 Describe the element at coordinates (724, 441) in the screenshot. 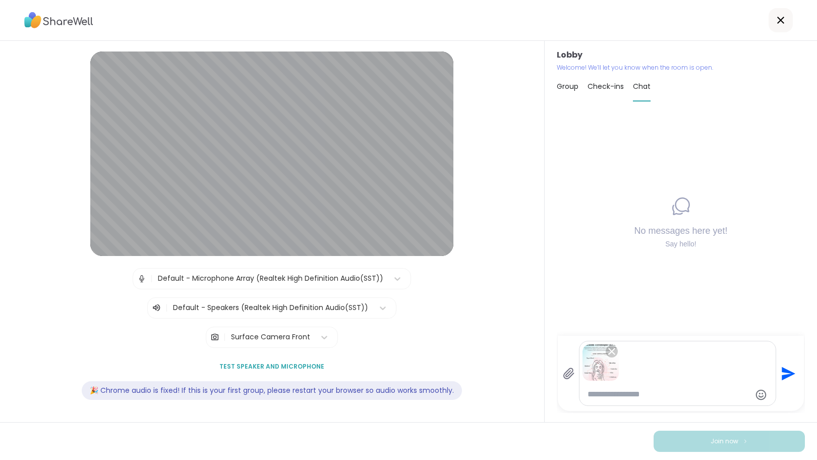

I see `span: Join now` at that location.